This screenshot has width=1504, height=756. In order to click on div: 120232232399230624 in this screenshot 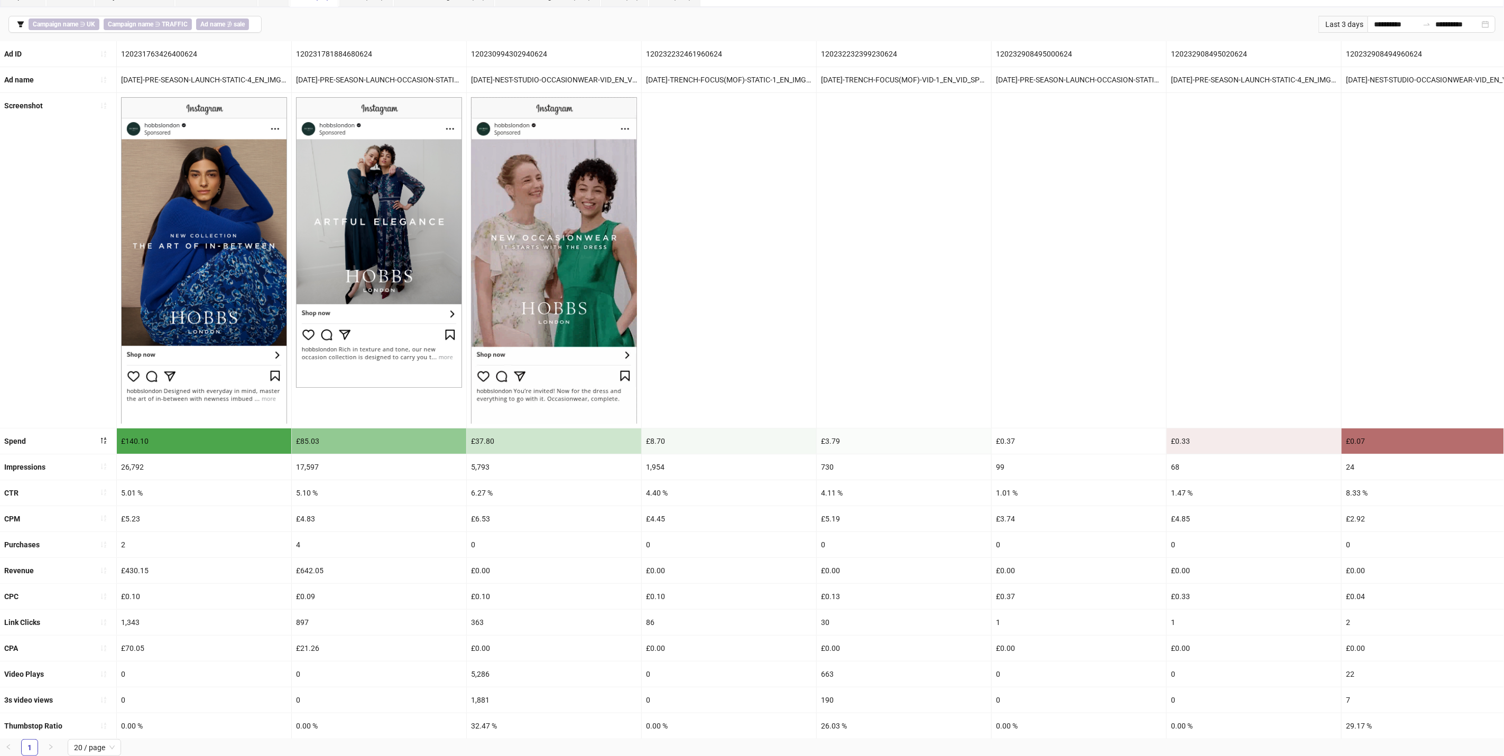, I will do `click(904, 54)`.